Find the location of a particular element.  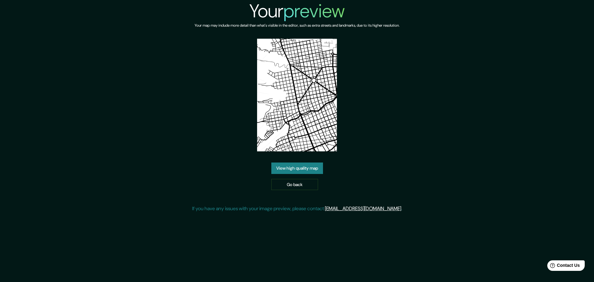

h6: Your map may include more detail than what's visible in the editor, such as extra streets and lan... is located at coordinates (297, 25).